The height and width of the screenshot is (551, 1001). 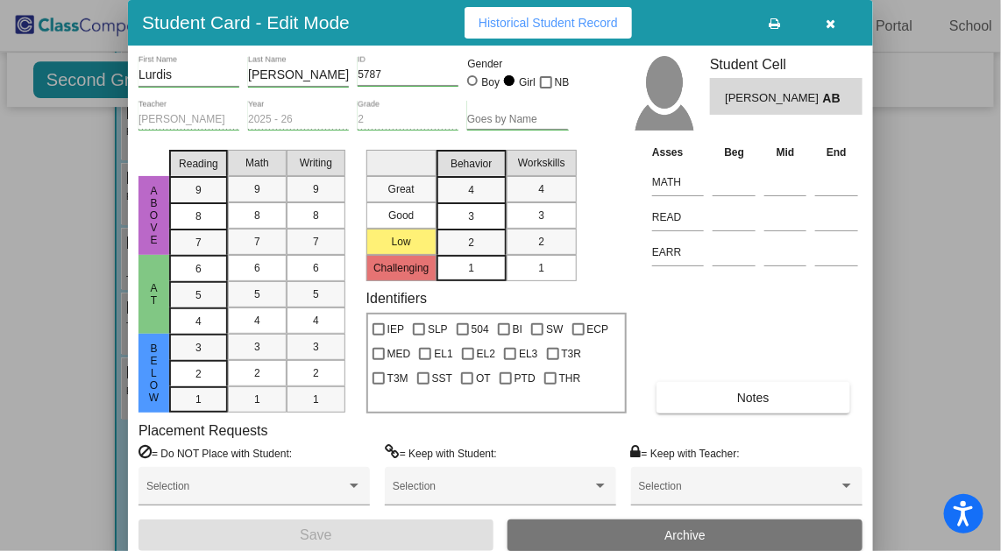 I want to click on input: Enter ID, so click(x=408, y=75).